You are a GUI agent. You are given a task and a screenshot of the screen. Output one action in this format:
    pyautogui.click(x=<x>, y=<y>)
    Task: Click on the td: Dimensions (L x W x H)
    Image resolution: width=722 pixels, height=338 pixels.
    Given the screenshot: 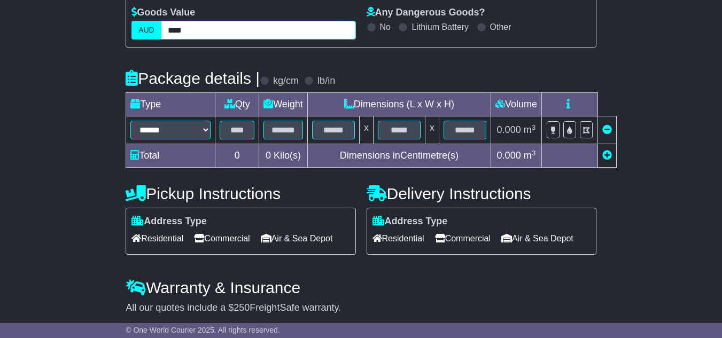 What is the action you would take?
    pyautogui.click(x=398, y=105)
    